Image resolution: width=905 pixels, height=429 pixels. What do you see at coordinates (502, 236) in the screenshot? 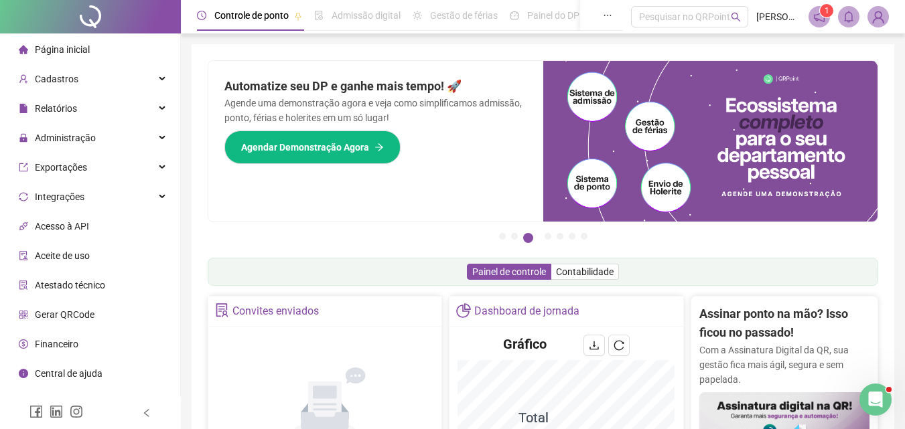
I see `button: 1` at bounding box center [502, 236].